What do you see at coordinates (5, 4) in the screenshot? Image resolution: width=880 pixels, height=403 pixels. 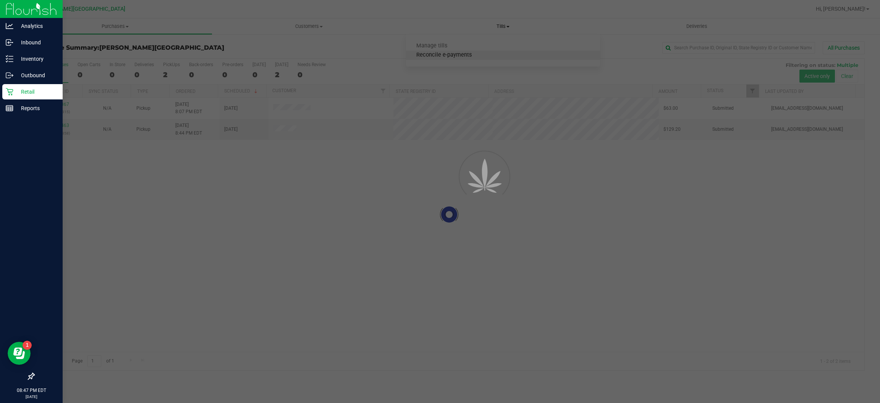 I see `span: 1` at bounding box center [5, 4].